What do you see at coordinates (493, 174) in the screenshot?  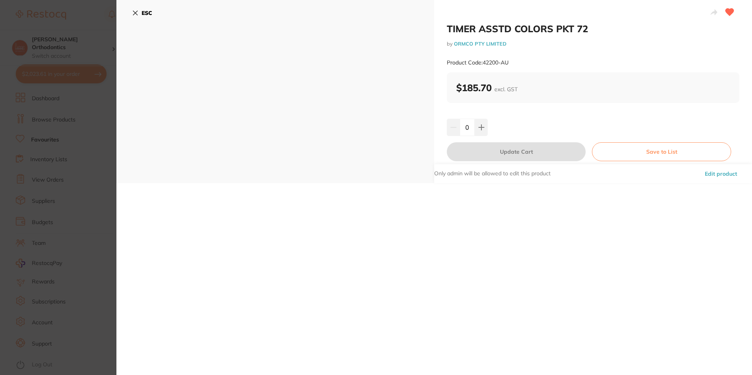 I see `p: Only admin will be allowed to edit this product` at bounding box center [493, 174].